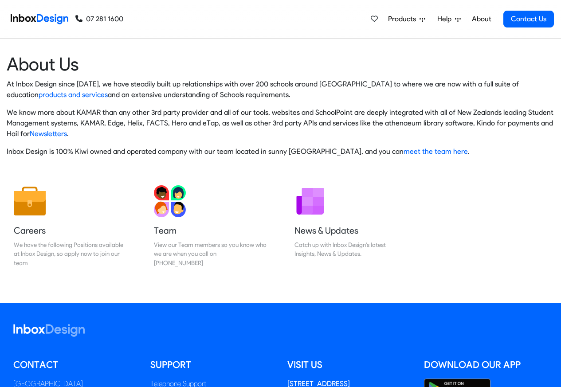 This screenshot has width=561, height=387. I want to click on h5: Visit us, so click(349, 365).